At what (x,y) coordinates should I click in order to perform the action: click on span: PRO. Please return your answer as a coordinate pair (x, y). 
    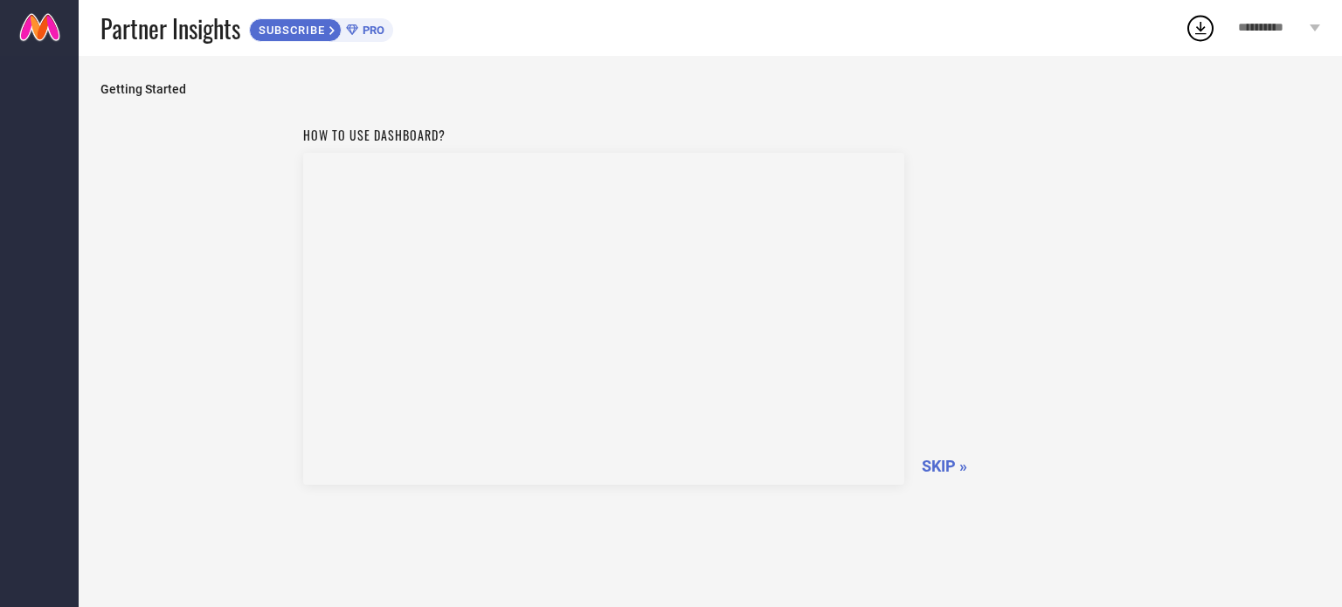
    Looking at the image, I should click on (371, 30).